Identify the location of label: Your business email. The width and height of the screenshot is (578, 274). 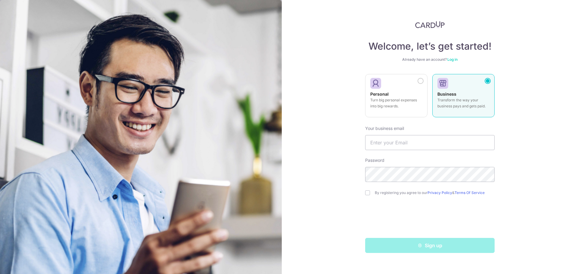
(384, 129).